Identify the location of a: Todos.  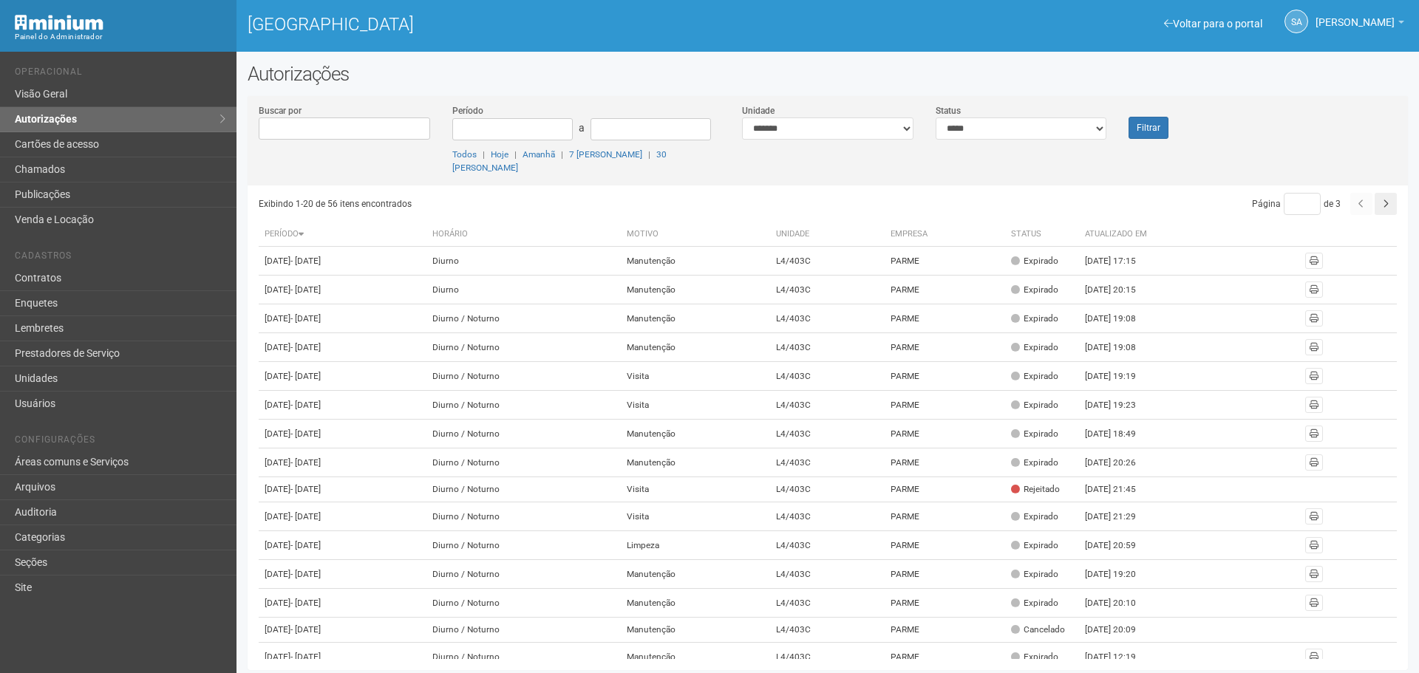
(464, 154).